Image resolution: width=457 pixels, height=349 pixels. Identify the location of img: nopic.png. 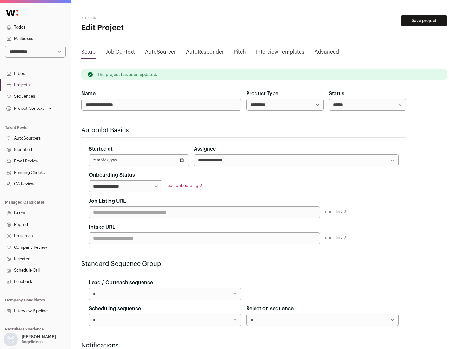
(11, 339).